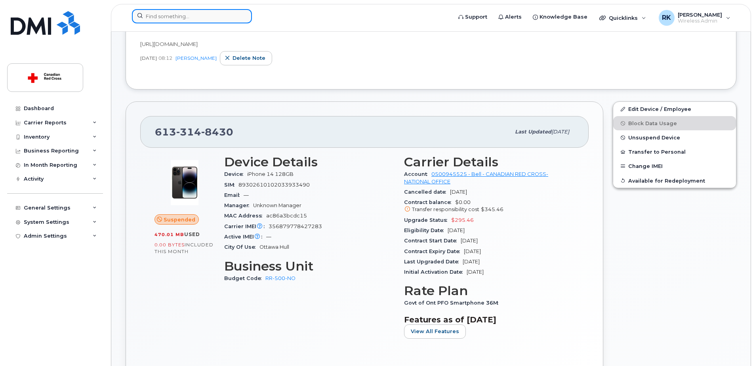 This screenshot has height=366, width=755. What do you see at coordinates (165, 58) in the screenshot?
I see `span: 08:12` at bounding box center [165, 58].